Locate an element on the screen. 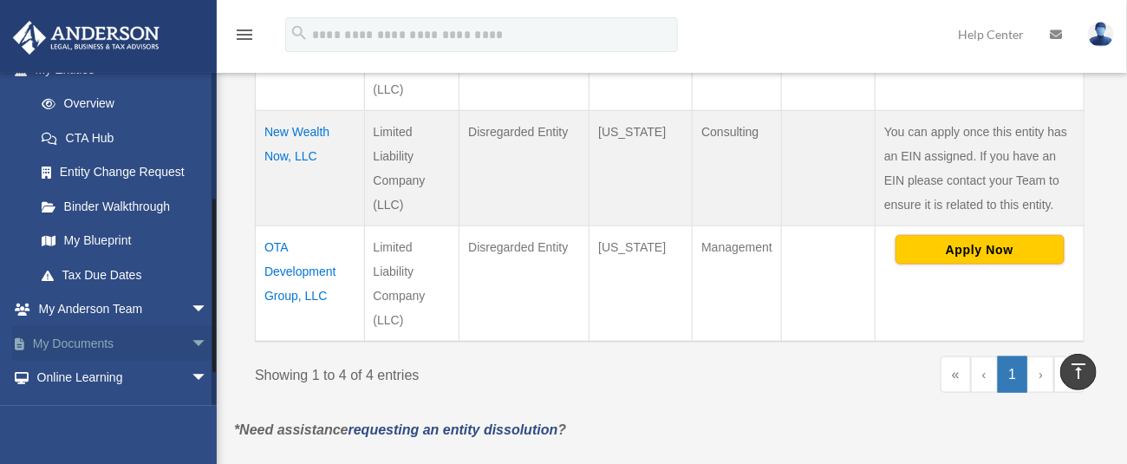 This screenshot has width=1127, height=464. em: *Need assistance ? is located at coordinates (400, 429).